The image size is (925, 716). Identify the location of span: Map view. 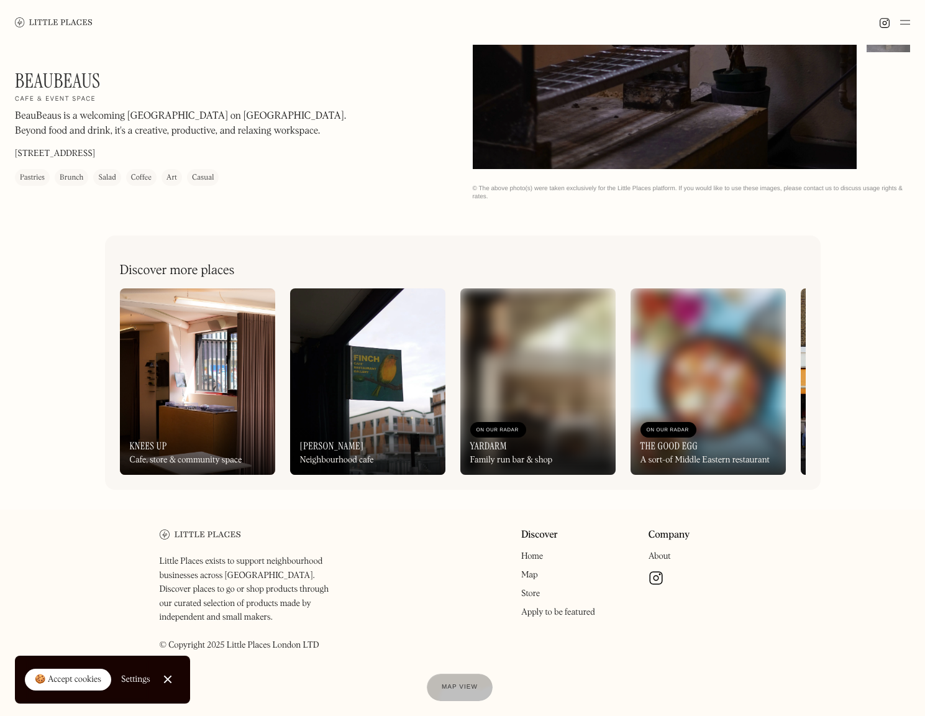
(460, 687).